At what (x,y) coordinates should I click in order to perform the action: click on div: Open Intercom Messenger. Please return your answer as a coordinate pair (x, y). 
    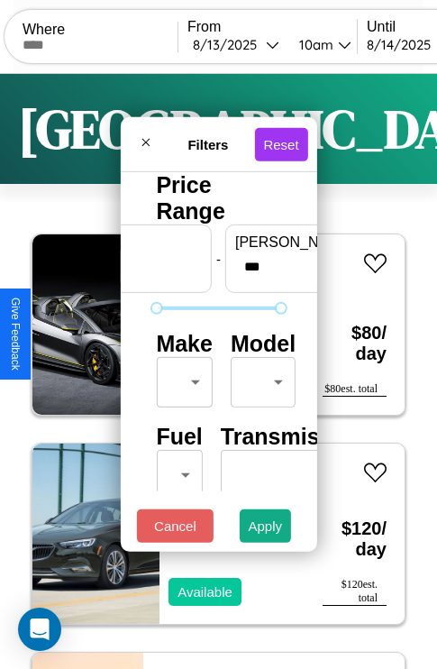
    Looking at the image, I should click on (40, 629).